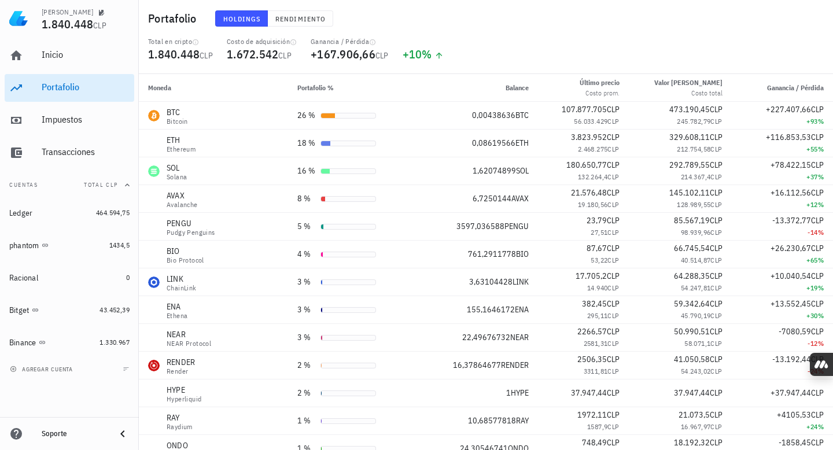 The width and height of the screenshot is (833, 450). I want to click on span: +37.947,44, so click(791, 393).